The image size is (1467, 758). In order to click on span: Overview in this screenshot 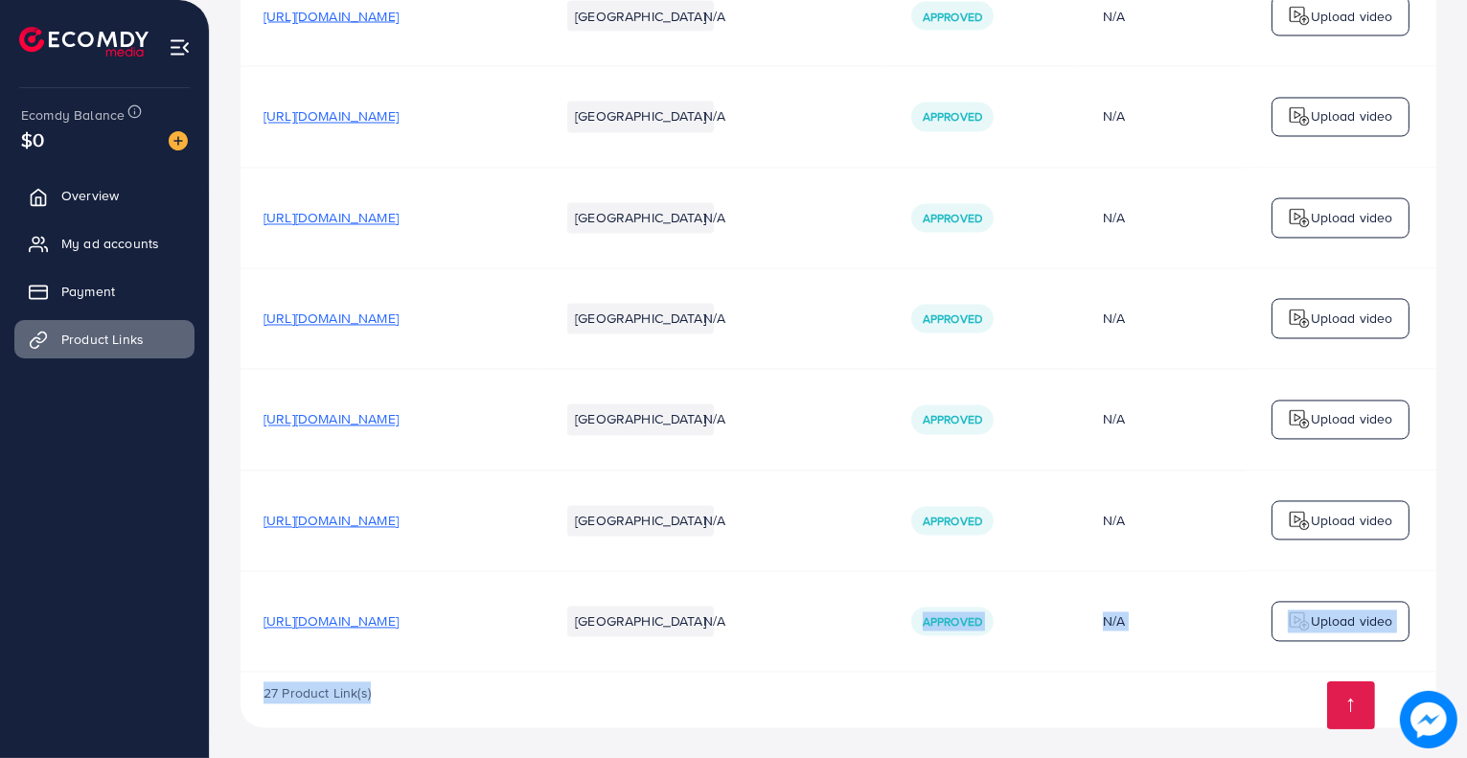, I will do `click(90, 195)`.